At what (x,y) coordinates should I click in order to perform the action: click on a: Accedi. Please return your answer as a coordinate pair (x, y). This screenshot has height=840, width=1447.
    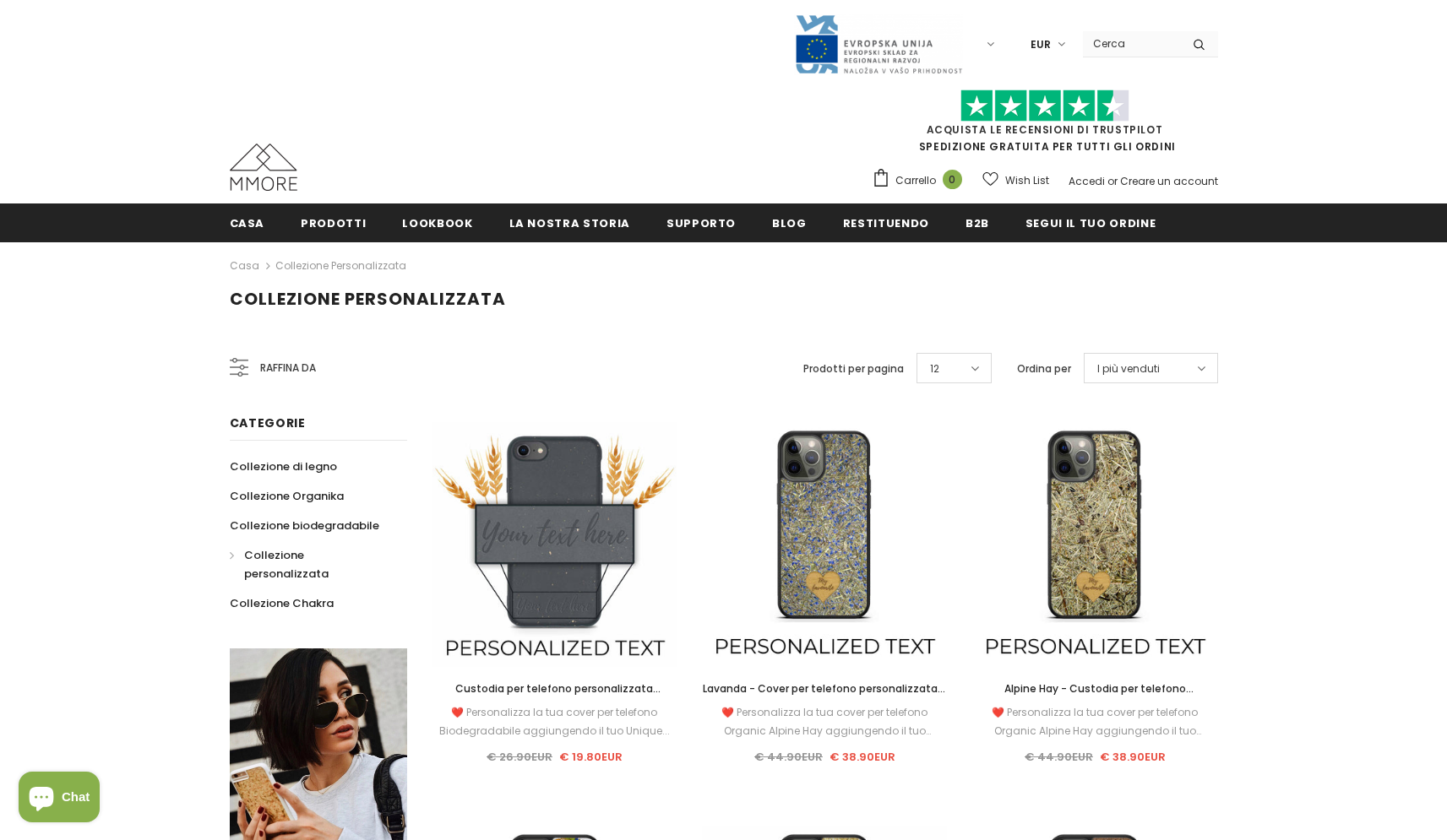
    Looking at the image, I should click on (1086, 181).